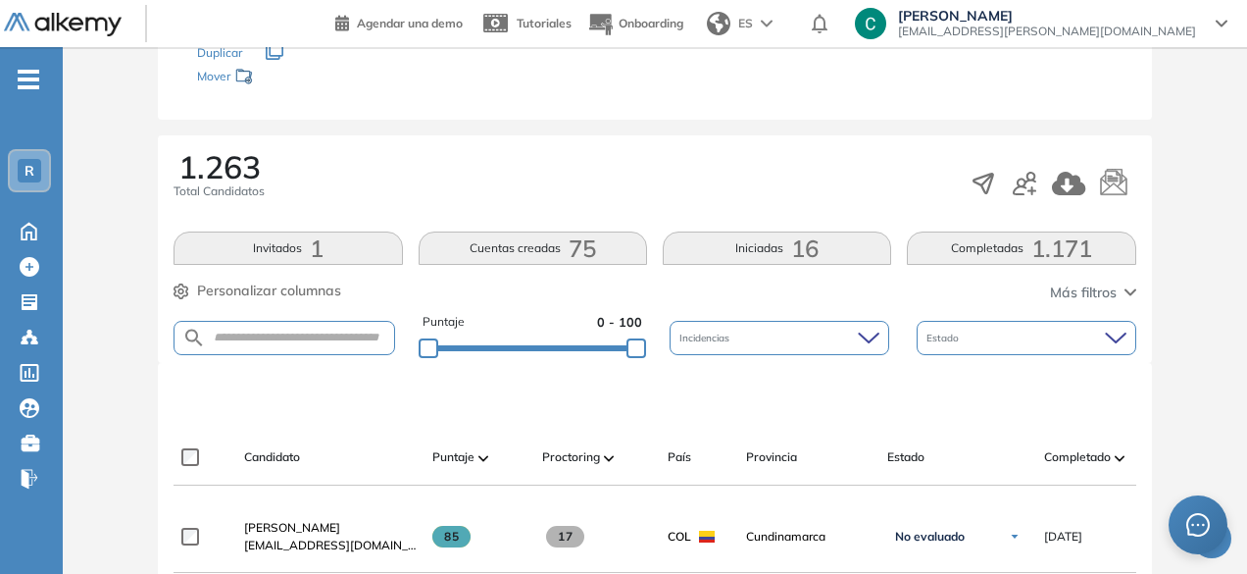 This screenshot has height=574, width=1247. Describe the element at coordinates (219, 191) in the screenshot. I see `span: Total Candidatos` at that location.